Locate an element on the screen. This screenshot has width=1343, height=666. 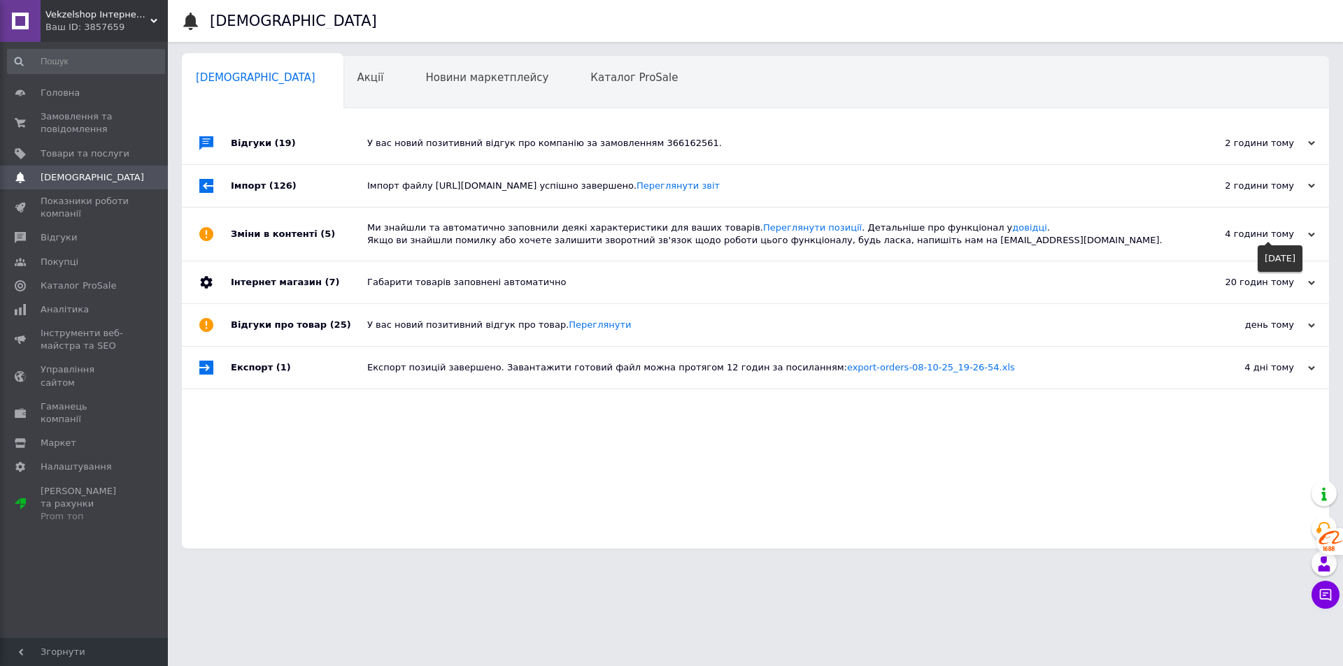
button: Чат з покупцем is located at coordinates (1325, 595).